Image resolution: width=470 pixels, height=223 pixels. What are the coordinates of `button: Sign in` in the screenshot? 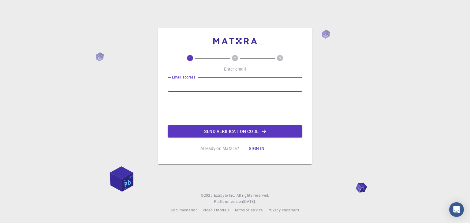 It's located at (257, 149).